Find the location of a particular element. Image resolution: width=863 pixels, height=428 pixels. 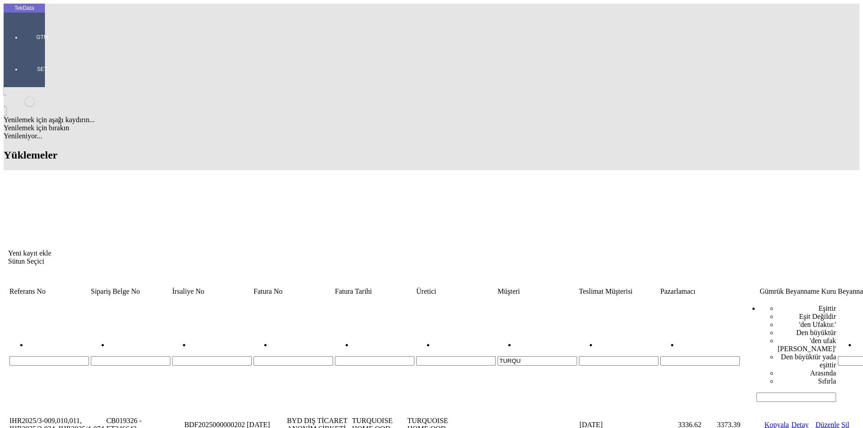

div: Yenilemek için bırakın is located at coordinates (432, 128).